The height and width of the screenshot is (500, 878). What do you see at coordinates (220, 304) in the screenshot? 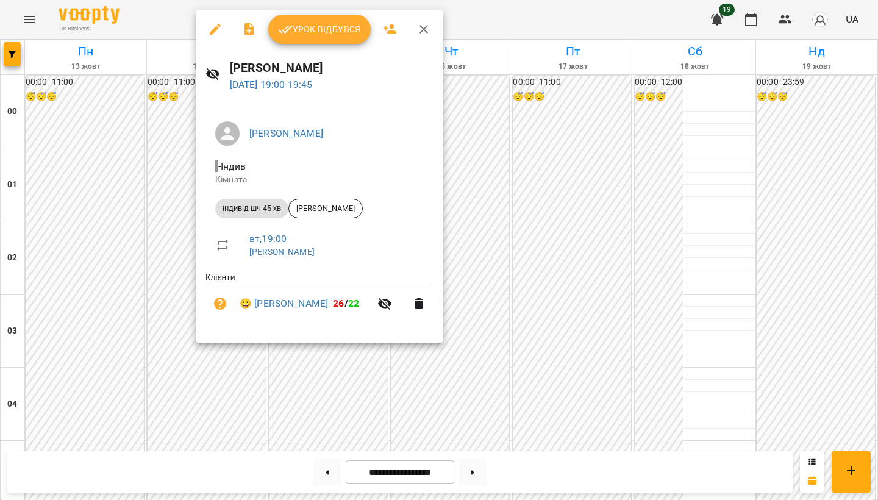
I see `button: Візит ще не сплачено. Додати оплату?` at bounding box center [220, 304].